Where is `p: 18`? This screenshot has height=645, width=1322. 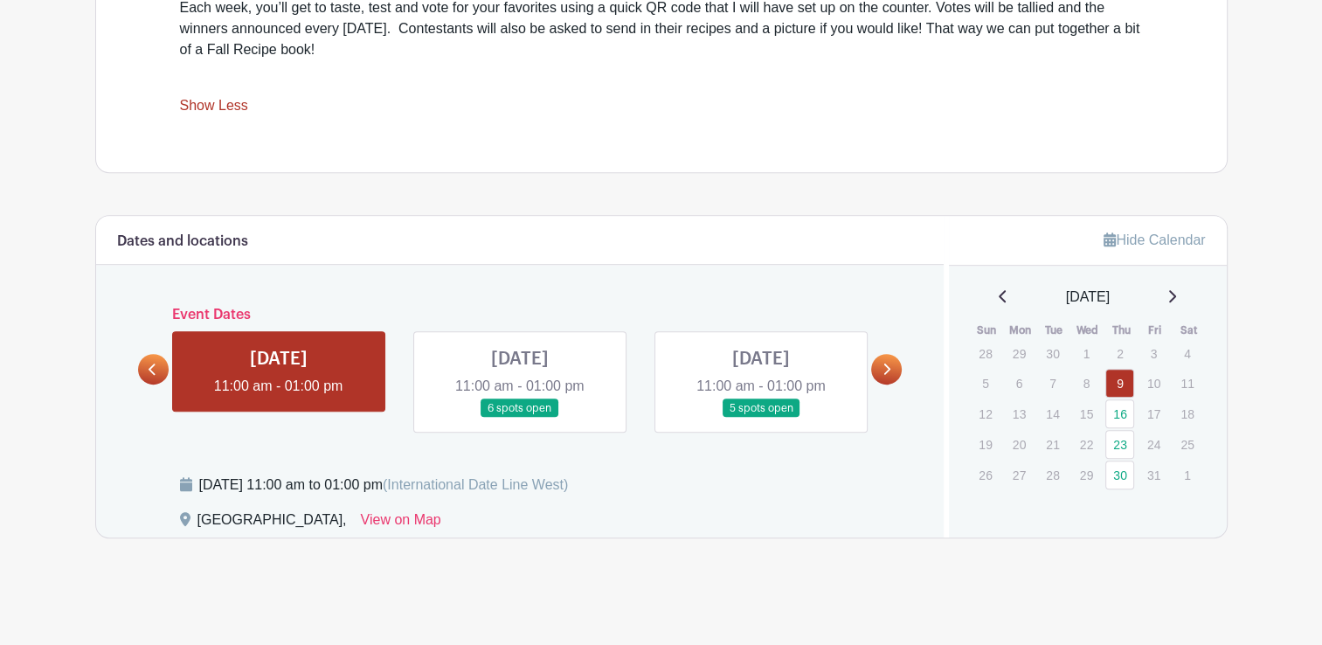 p: 18 is located at coordinates (1186, 413).